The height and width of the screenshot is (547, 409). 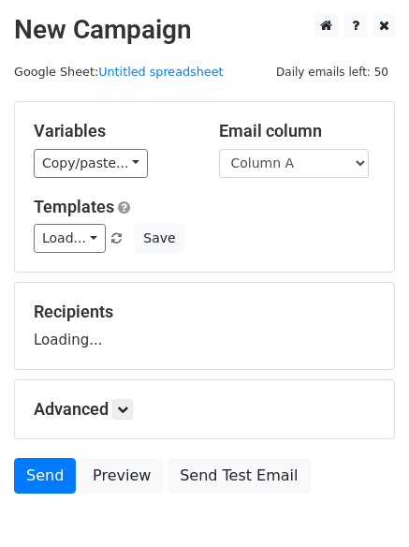 I want to click on h5: Recipients, so click(x=204, y=312).